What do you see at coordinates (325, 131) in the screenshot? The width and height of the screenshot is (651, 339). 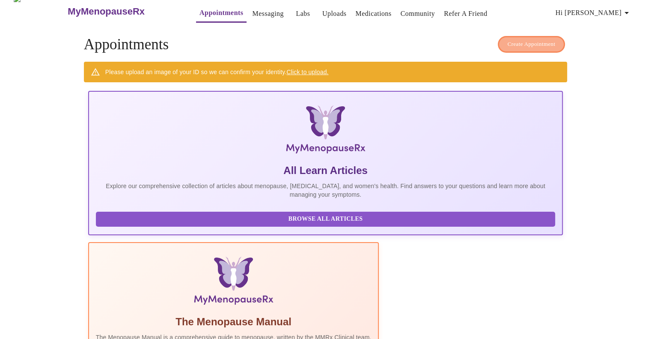 I see `img: MyMenopauseRx Logo` at bounding box center [325, 131].